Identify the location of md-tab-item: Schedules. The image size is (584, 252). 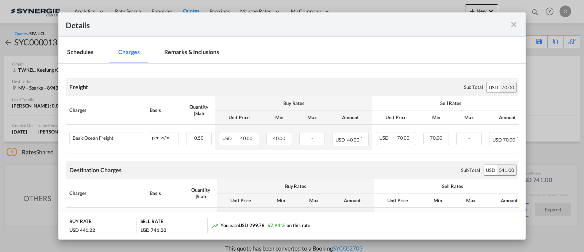
(80, 53).